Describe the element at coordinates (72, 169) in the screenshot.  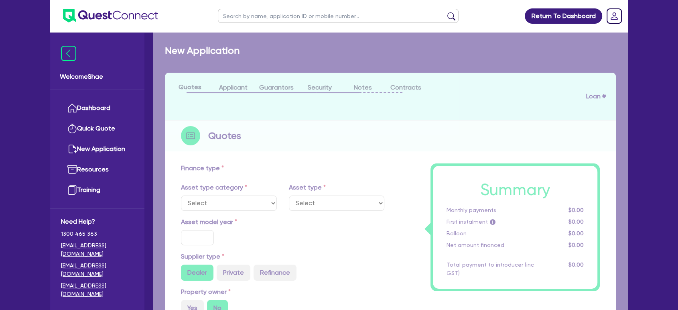
I see `img: resources` at that location.